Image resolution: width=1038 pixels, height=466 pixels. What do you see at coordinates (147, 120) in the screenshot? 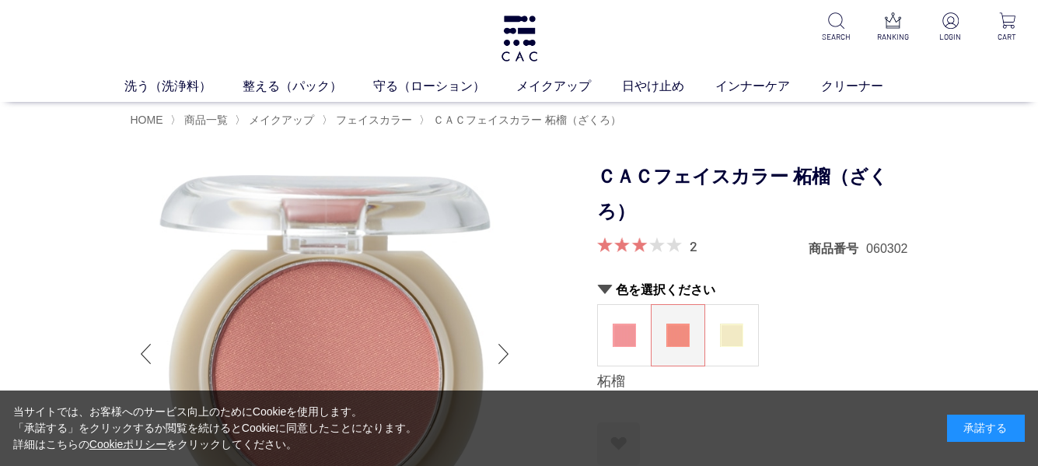
I see `a: HOME` at bounding box center [147, 120].